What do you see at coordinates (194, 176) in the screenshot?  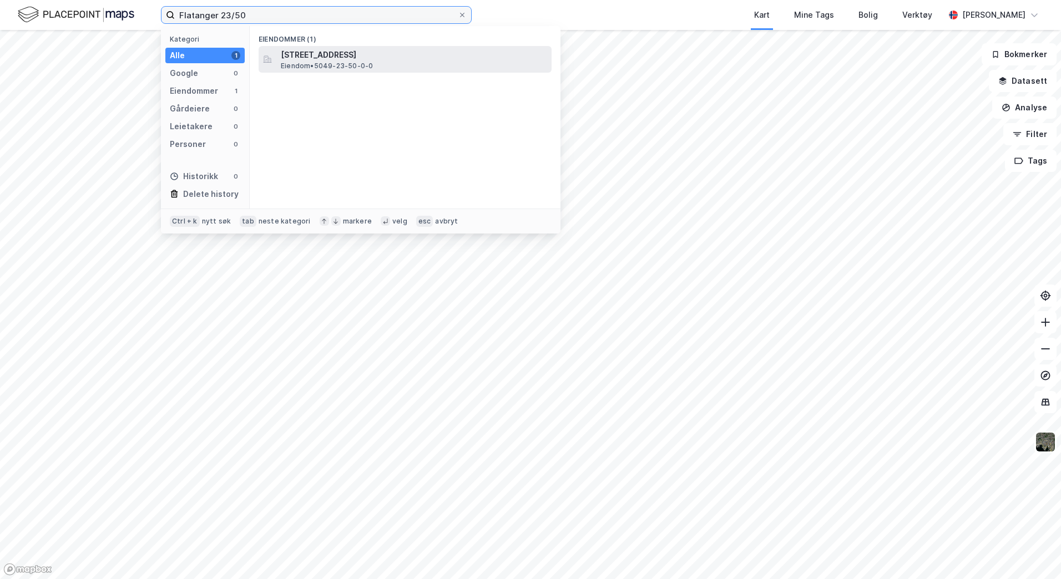 I see `div: Historikk` at bounding box center [194, 176].